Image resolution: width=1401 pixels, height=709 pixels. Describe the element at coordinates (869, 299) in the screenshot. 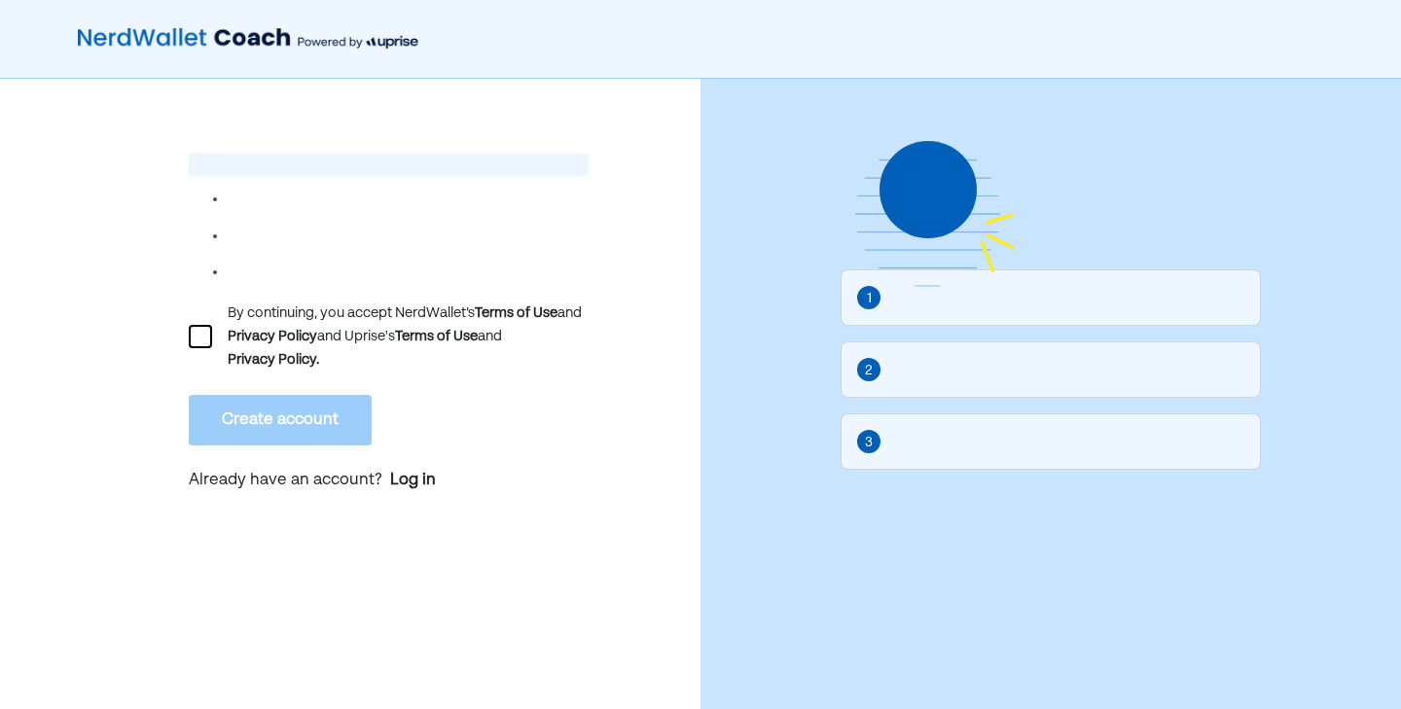

I see `div: 1` at that location.